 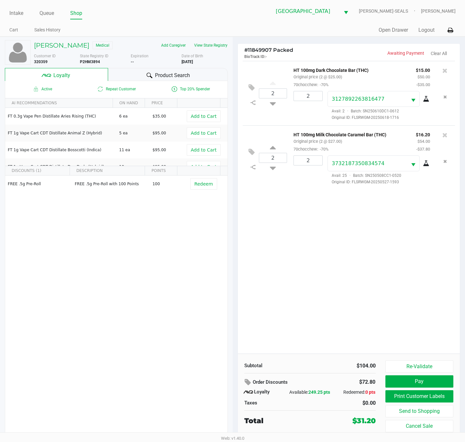 What do you see at coordinates (364, 420) in the screenshot?
I see `div: $31.20` at bounding box center [364, 420].